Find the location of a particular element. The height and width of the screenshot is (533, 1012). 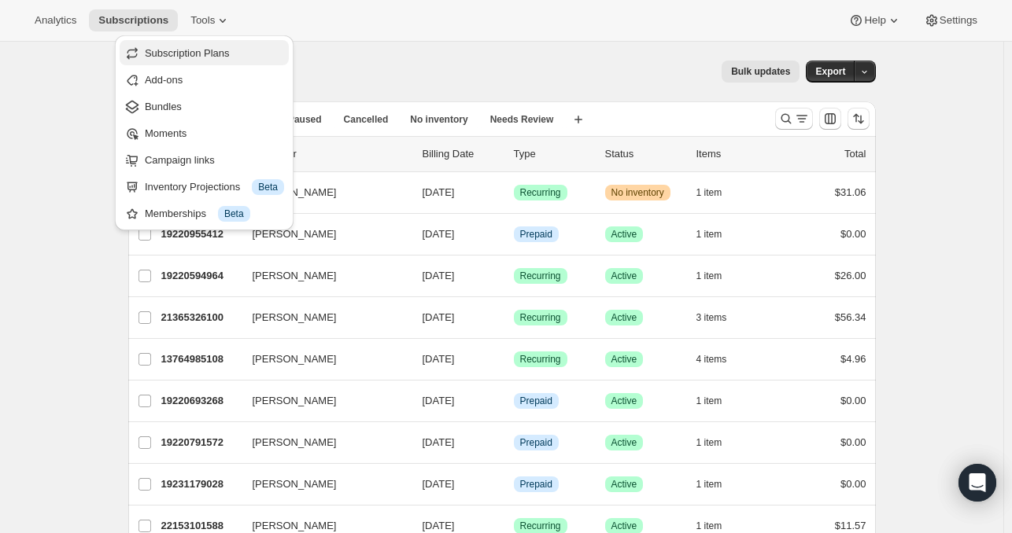

button: Analytics is located at coordinates (55, 20).